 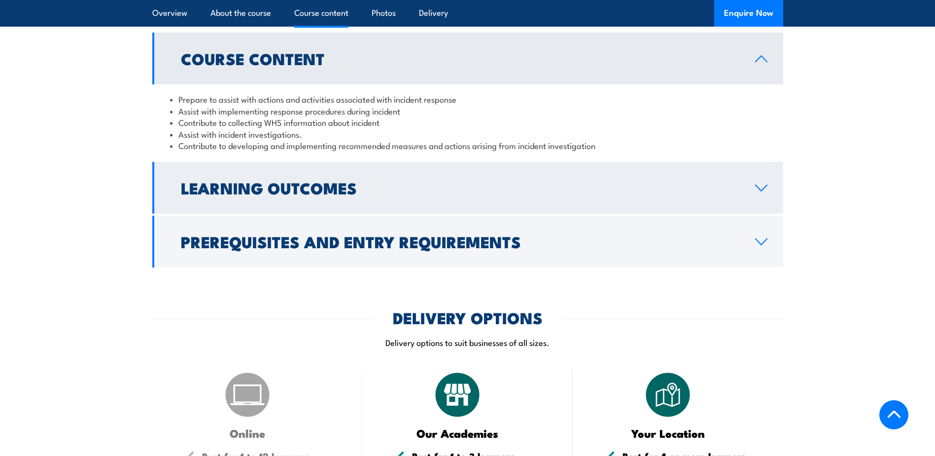 What do you see at coordinates (468, 241) in the screenshot?
I see `a: Prerequisites and Entry Requirements` at bounding box center [468, 241].